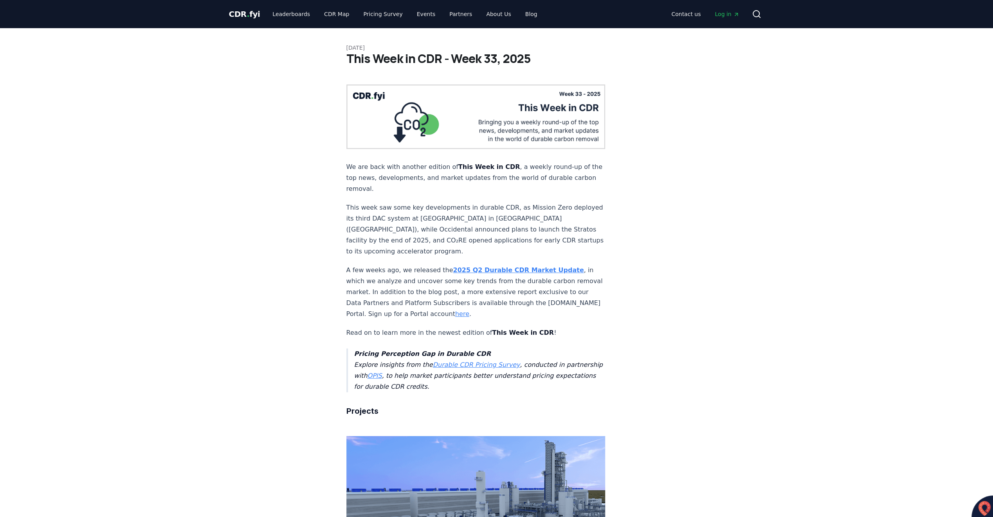 The height and width of the screenshot is (517, 993). What do you see at coordinates (476, 117) in the screenshot?
I see `img: blog post image` at bounding box center [476, 117].